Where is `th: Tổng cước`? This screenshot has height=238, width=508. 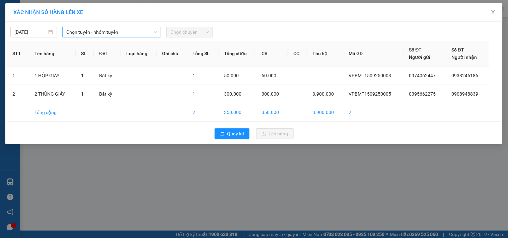 th: Tổng cước is located at coordinates (237, 54).